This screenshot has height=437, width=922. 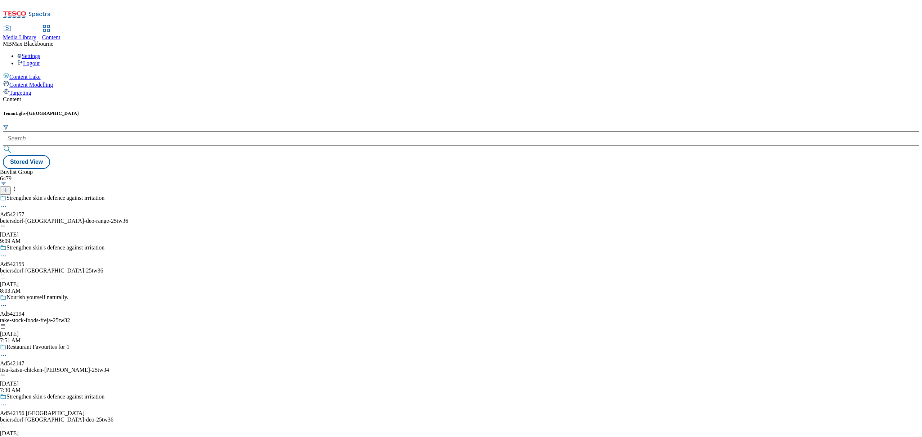 What do you see at coordinates (31, 85) in the screenshot?
I see `span: Content Modelling` at bounding box center [31, 85].